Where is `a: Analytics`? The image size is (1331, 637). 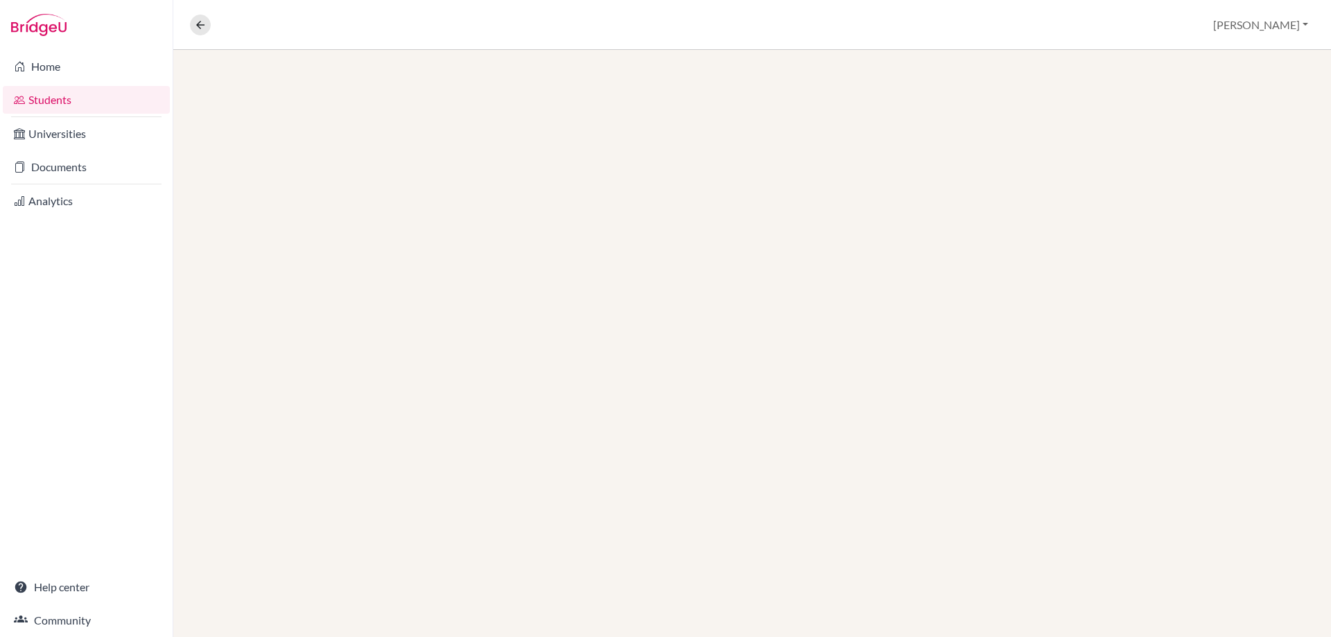
a: Analytics is located at coordinates (86, 201).